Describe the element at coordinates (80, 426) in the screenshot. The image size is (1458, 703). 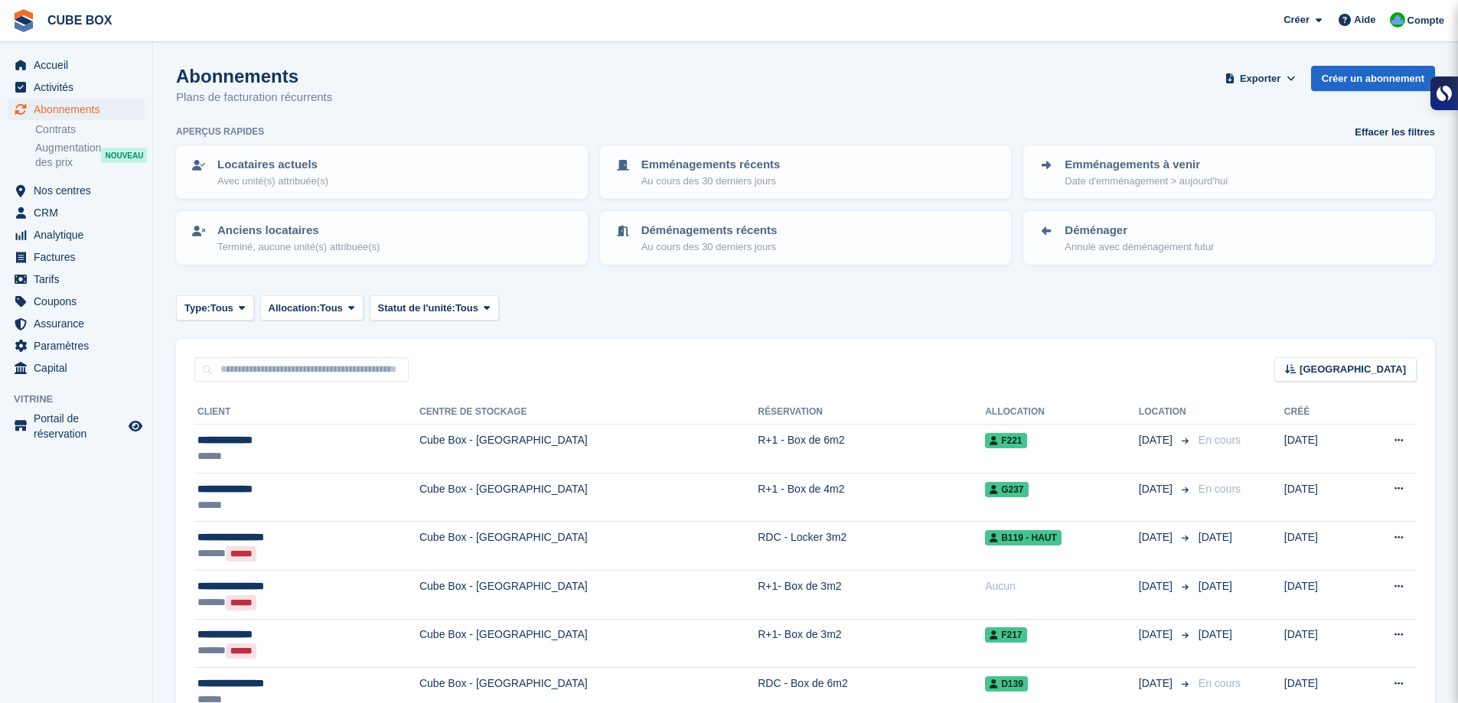
I see `span: Portail de réservation` at that location.